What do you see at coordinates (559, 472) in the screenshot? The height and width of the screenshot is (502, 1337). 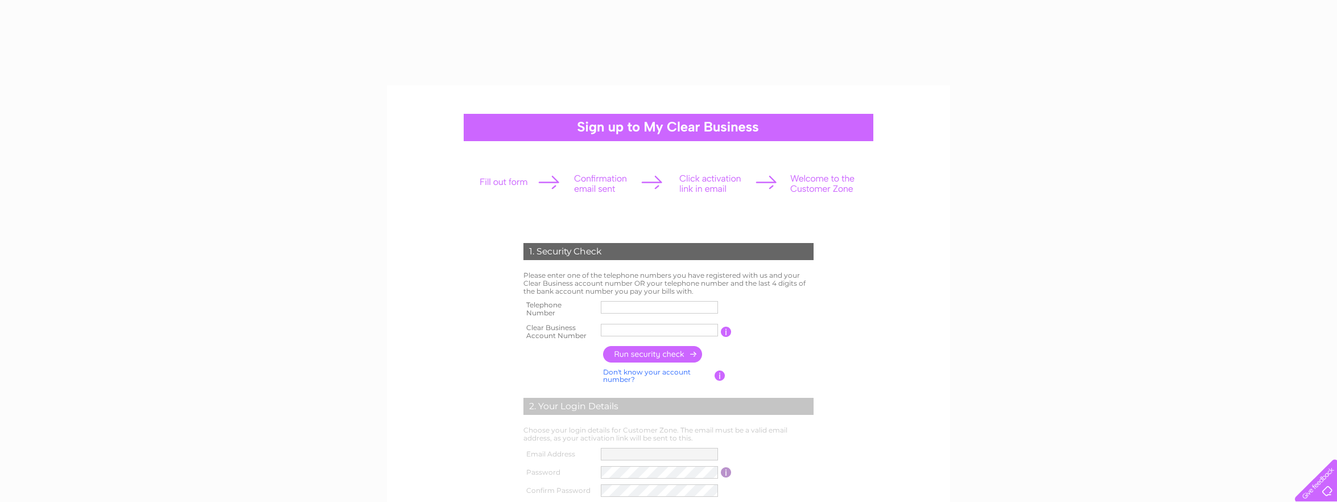 I see `th: Password` at bounding box center [559, 472].